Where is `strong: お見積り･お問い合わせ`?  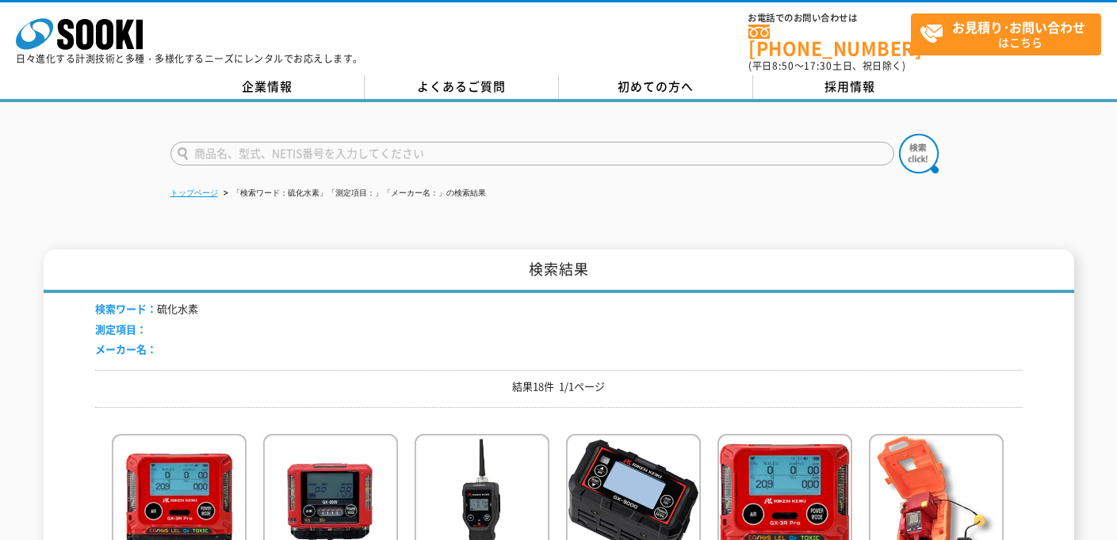 strong: お見積り･お問い合わせ is located at coordinates (1018, 27).